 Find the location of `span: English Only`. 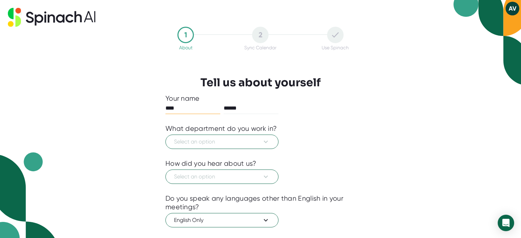

span: English Only is located at coordinates (222, 220).